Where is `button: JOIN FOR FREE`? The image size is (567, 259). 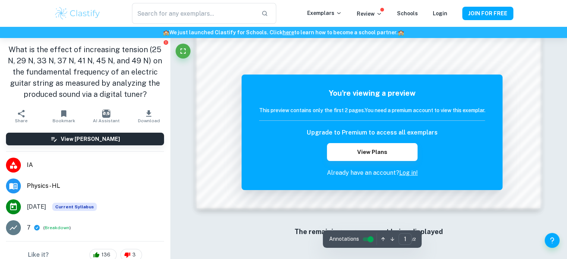 button: JOIN FOR FREE is located at coordinates (488, 13).